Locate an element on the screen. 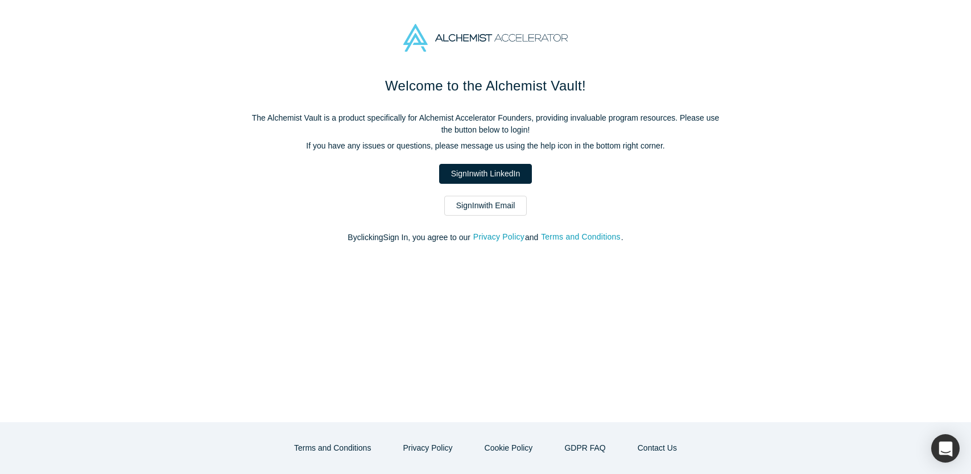 The height and width of the screenshot is (474, 971). p: If you have any issues or questions, please message us using the help icon in the bottom right co... is located at coordinates (486, 146).